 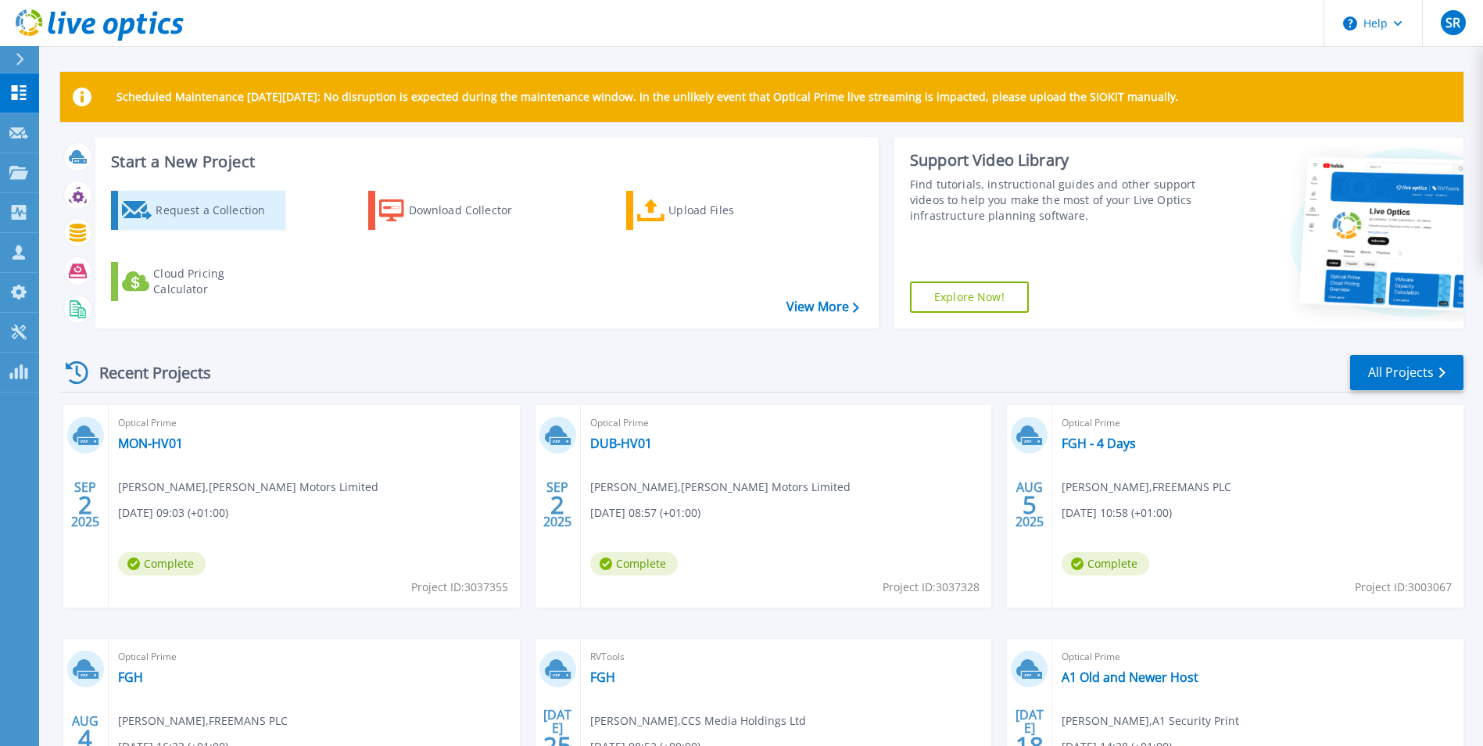 I want to click on a: All Projects, so click(x=1407, y=372).